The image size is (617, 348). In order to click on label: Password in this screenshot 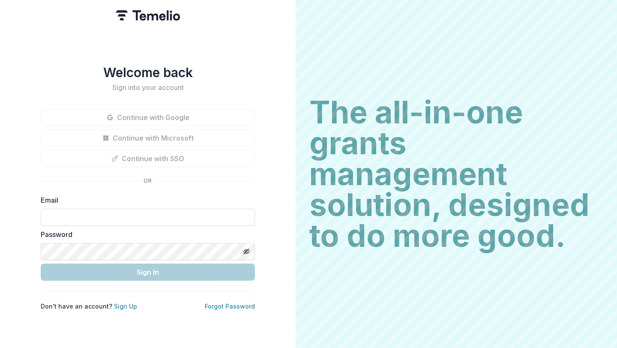, I will do `click(145, 234)`.